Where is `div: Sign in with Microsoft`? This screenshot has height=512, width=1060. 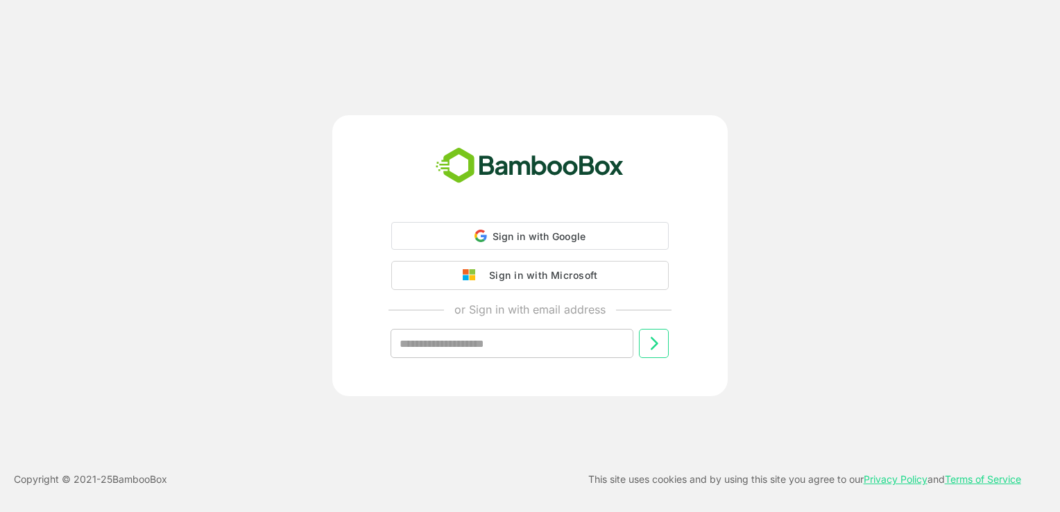 div: Sign in with Microsoft is located at coordinates (540, 275).